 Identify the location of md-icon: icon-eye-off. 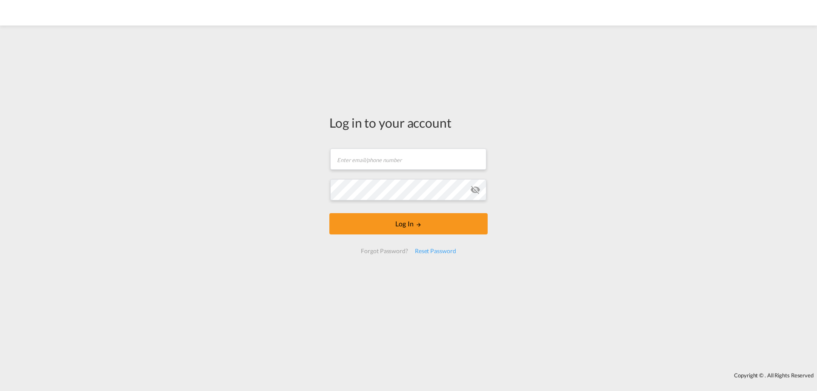
(475, 190).